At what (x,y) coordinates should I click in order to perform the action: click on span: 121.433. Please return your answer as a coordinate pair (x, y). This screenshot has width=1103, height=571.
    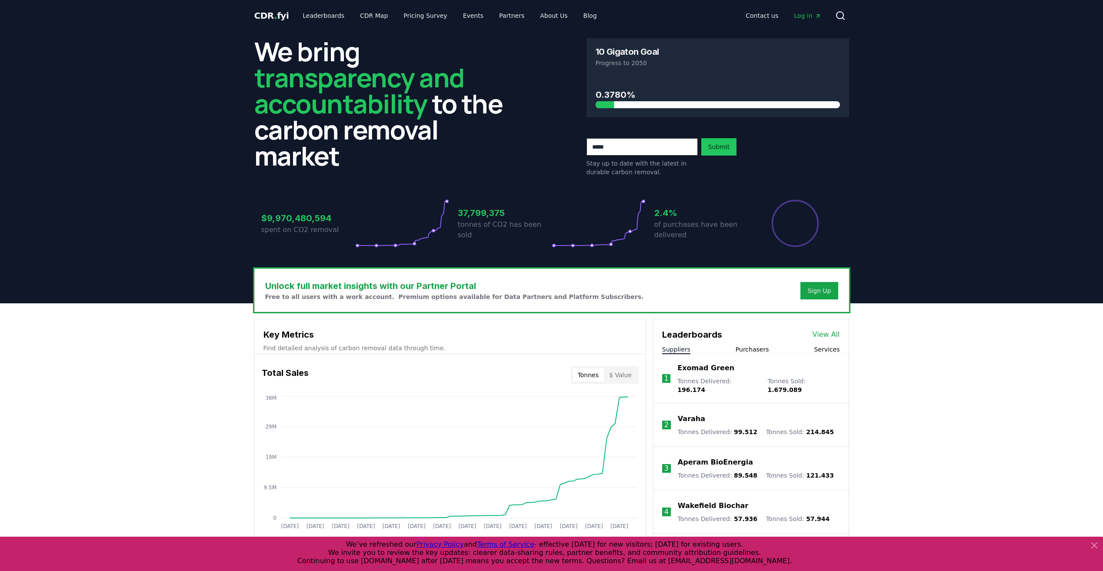
    Looking at the image, I should click on (820, 476).